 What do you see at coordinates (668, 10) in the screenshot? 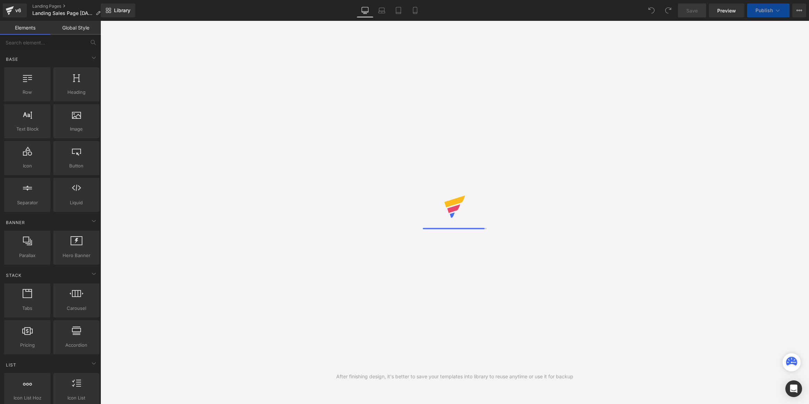
I see `button: Redo` at bounding box center [668, 10].